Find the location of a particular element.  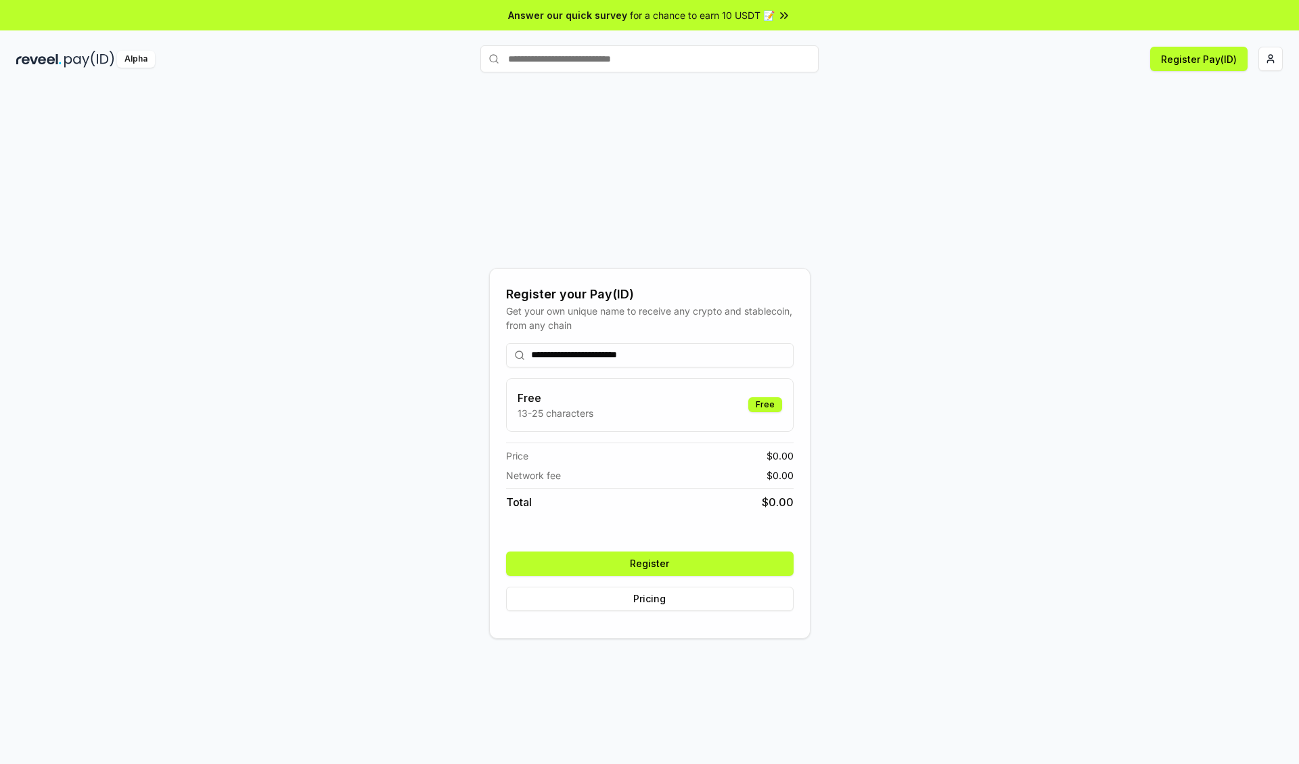

span: Price is located at coordinates (517, 455).